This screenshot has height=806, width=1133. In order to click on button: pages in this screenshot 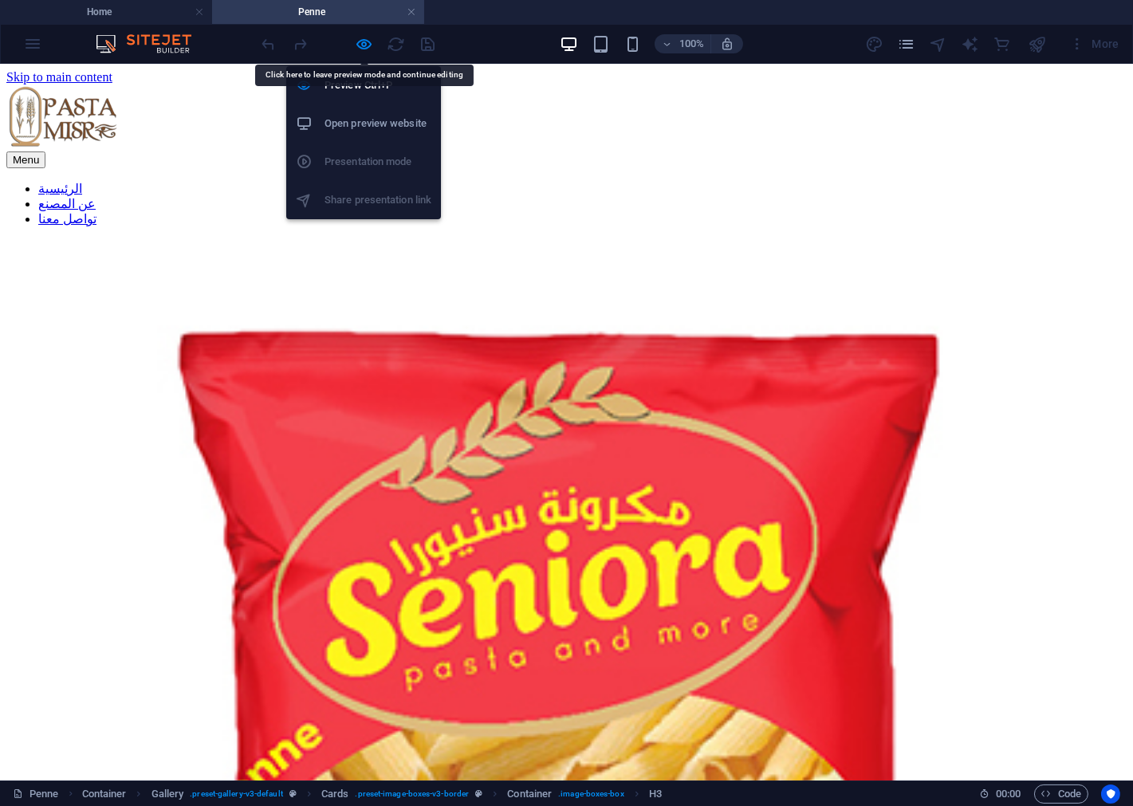, I will do `click(906, 44)`.